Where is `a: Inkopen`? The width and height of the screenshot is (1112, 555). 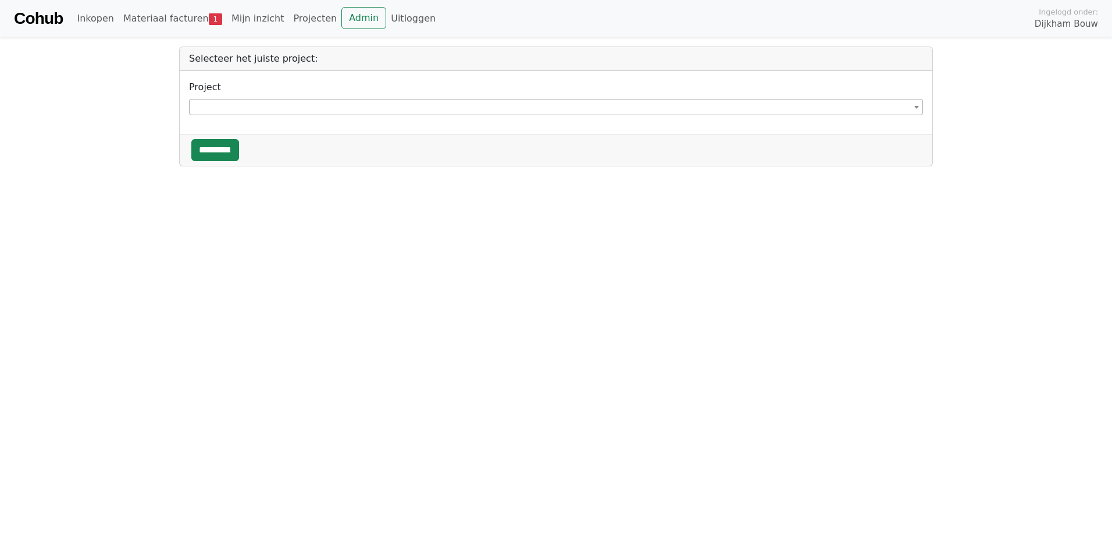 a: Inkopen is located at coordinates (95, 19).